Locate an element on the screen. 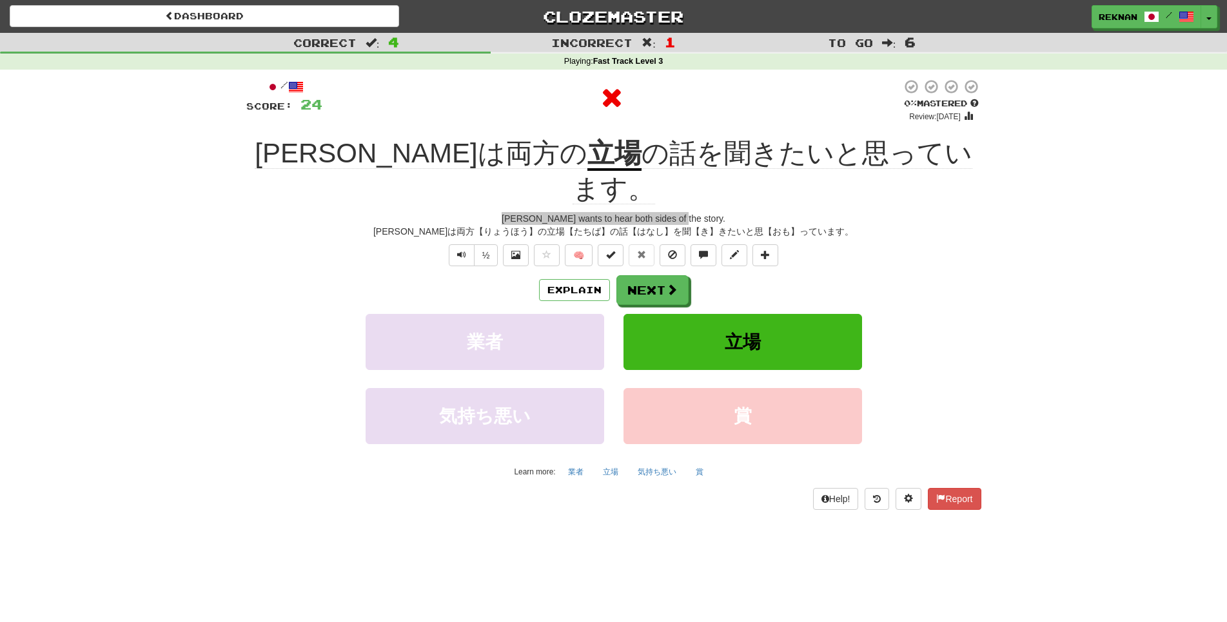  span: Correct is located at coordinates (325, 43).